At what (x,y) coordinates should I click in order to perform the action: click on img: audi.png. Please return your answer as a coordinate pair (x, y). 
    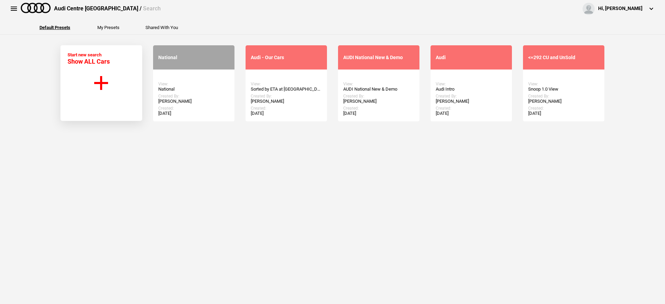
    Looking at the image, I should click on (36, 8).